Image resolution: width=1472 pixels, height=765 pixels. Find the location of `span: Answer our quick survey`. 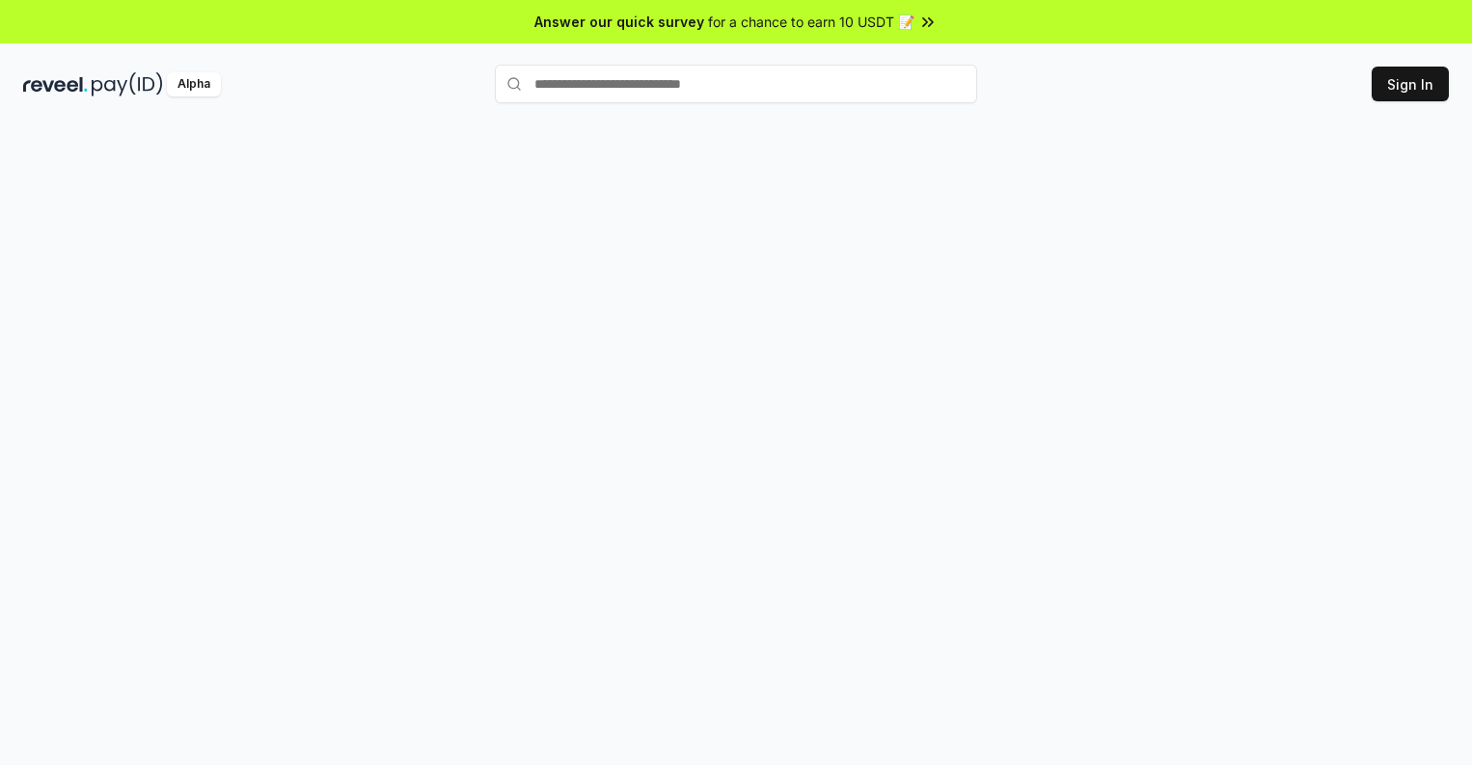

span: Answer our quick survey is located at coordinates (619, 21).